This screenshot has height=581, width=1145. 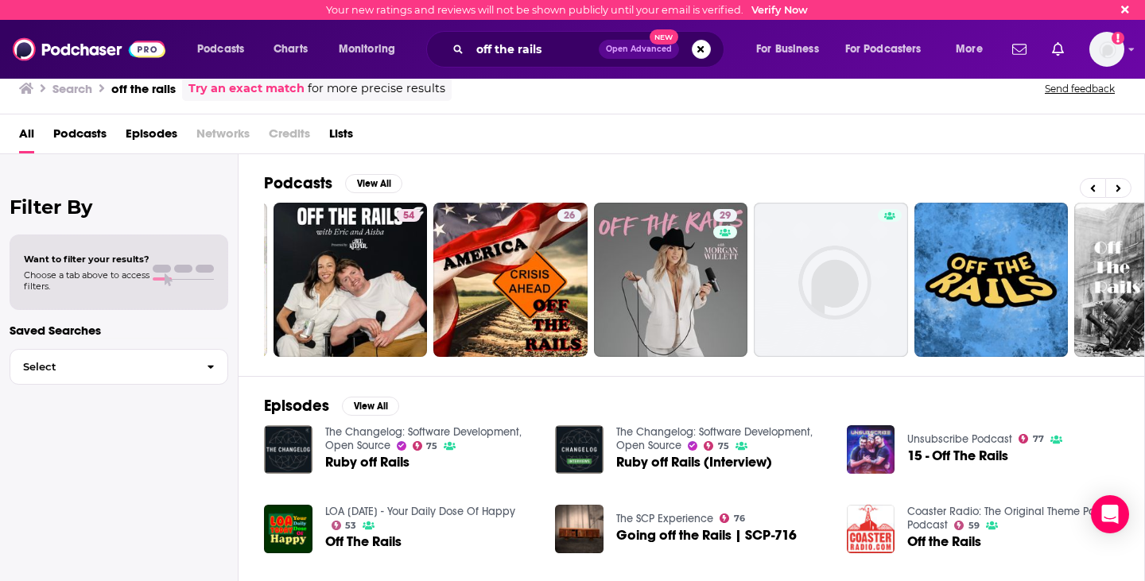 What do you see at coordinates (725, 216) in the screenshot?
I see `span: 29` at bounding box center [725, 216].